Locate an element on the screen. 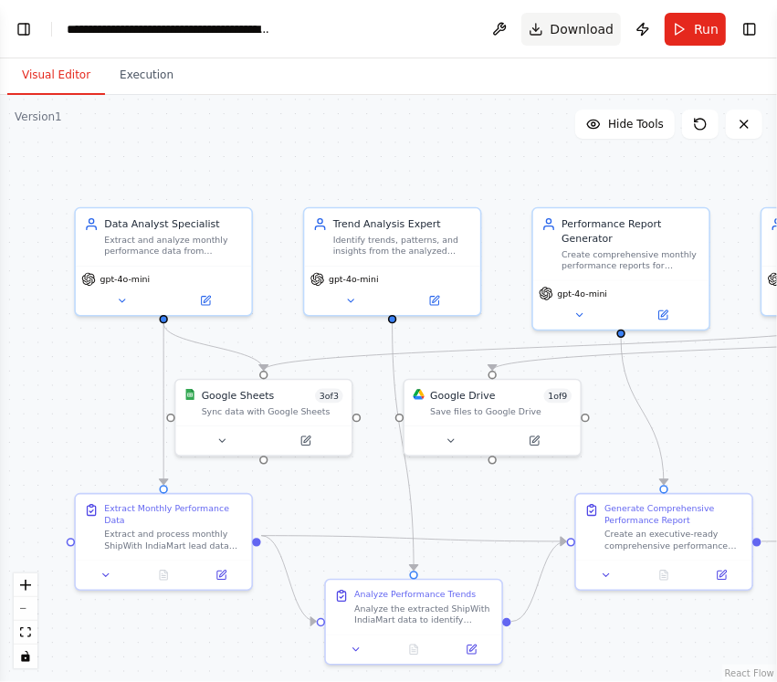  button: Show left sidebar is located at coordinates (24, 29).